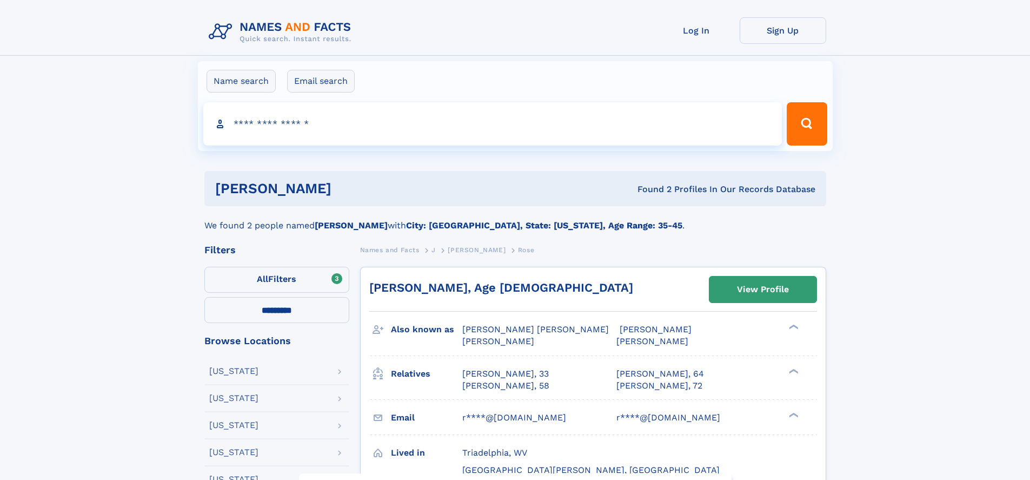  I want to click on span: Rose, so click(526, 250).